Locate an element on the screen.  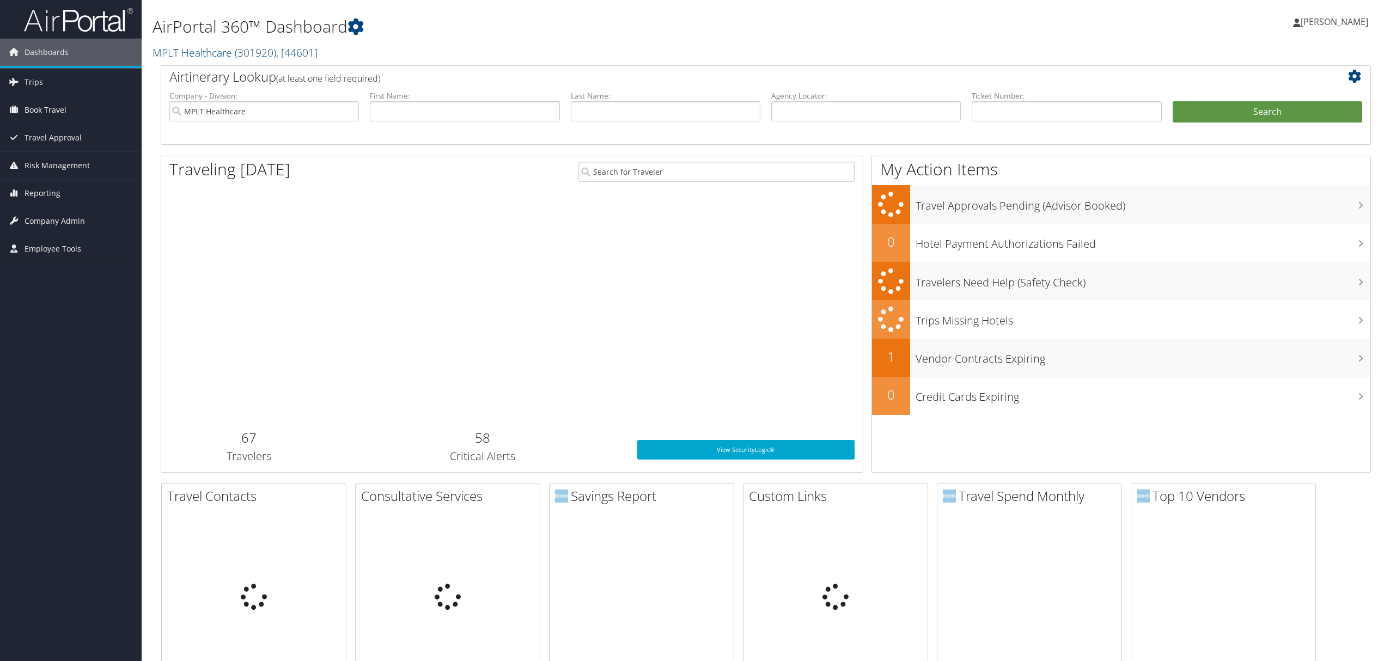
h2: Top 10 Vendors is located at coordinates (1226, 496).